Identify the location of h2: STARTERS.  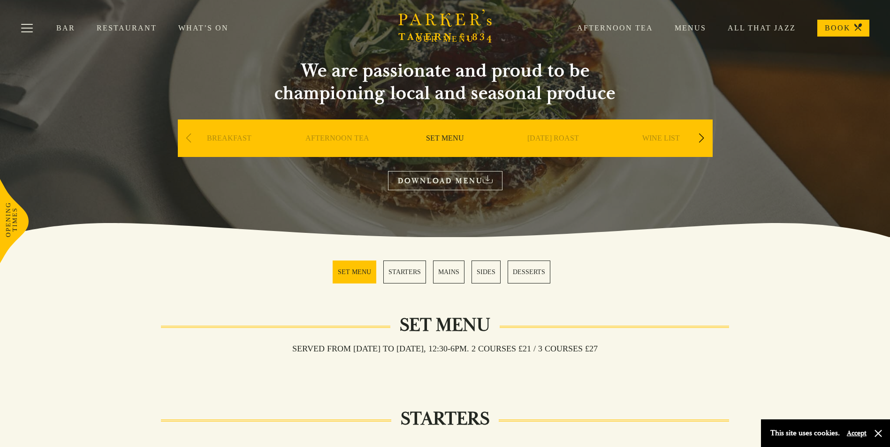
(445, 419).